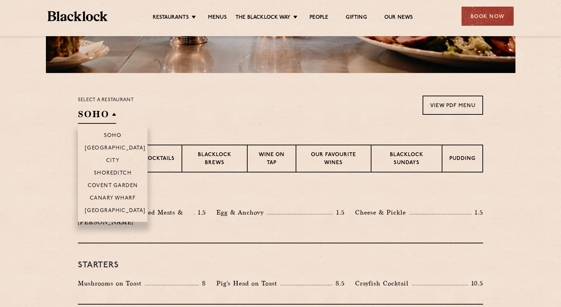 The image size is (561, 307). What do you see at coordinates (462, 159) in the screenshot?
I see `p: Pudding` at bounding box center [462, 159].